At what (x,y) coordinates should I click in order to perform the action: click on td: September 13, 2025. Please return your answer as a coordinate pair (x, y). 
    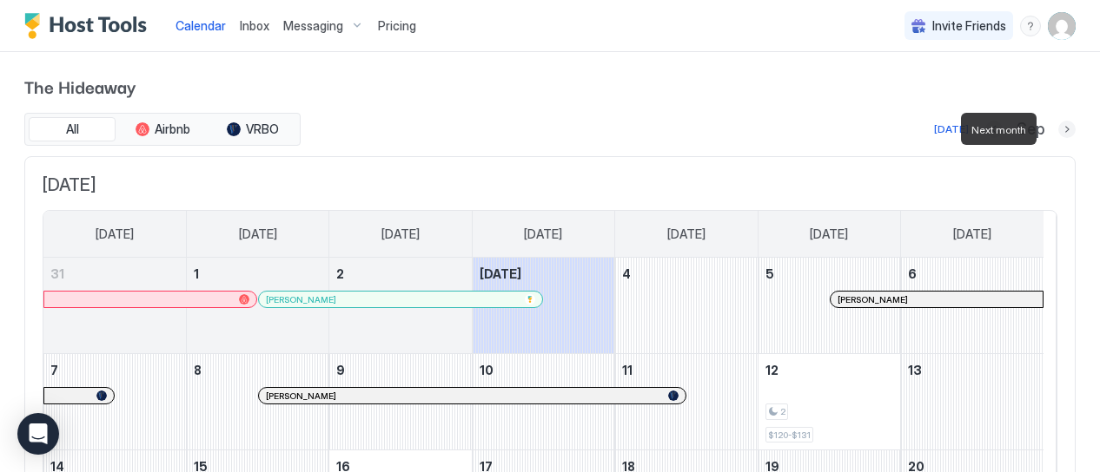
    Looking at the image, I should click on (972, 402).